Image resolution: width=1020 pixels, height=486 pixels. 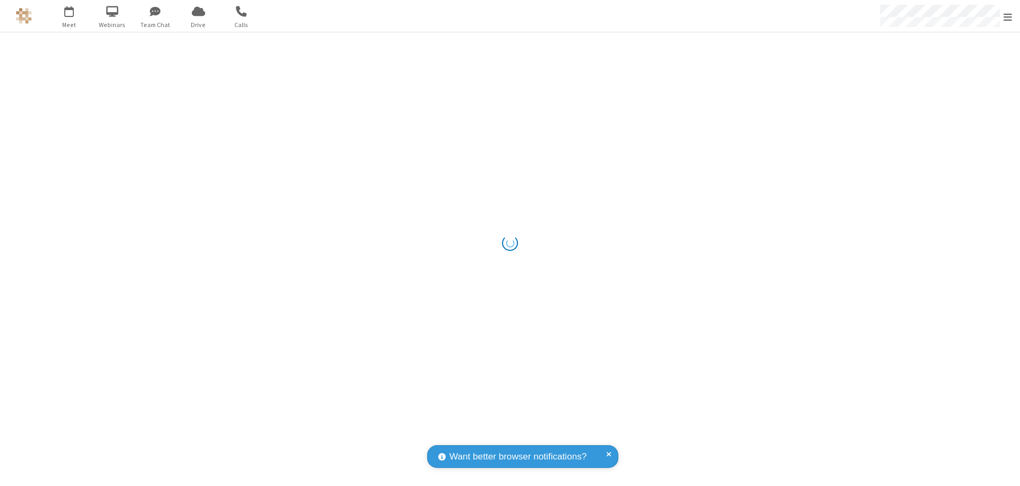 I want to click on img: QA Selenium DO NOT DELETE OR CHANGE, so click(x=24, y=16).